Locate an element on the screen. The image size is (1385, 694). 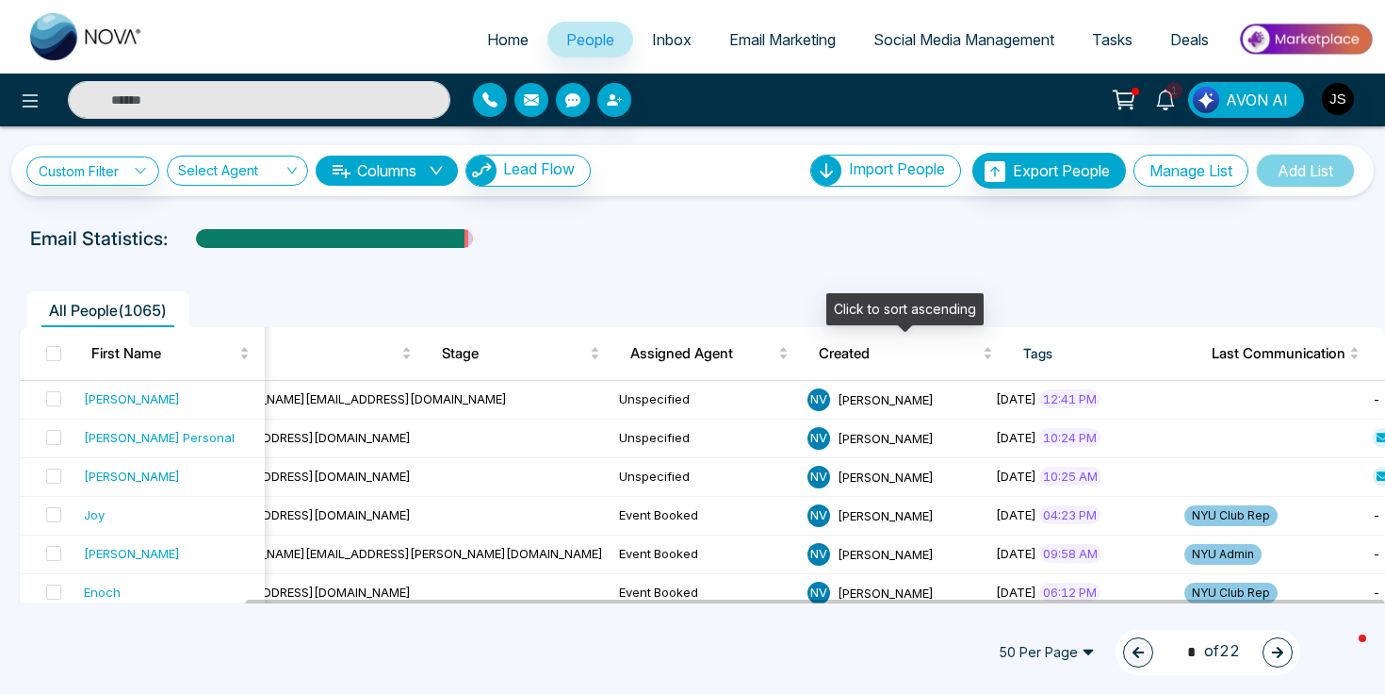
th: Stage is located at coordinates (521, 353).